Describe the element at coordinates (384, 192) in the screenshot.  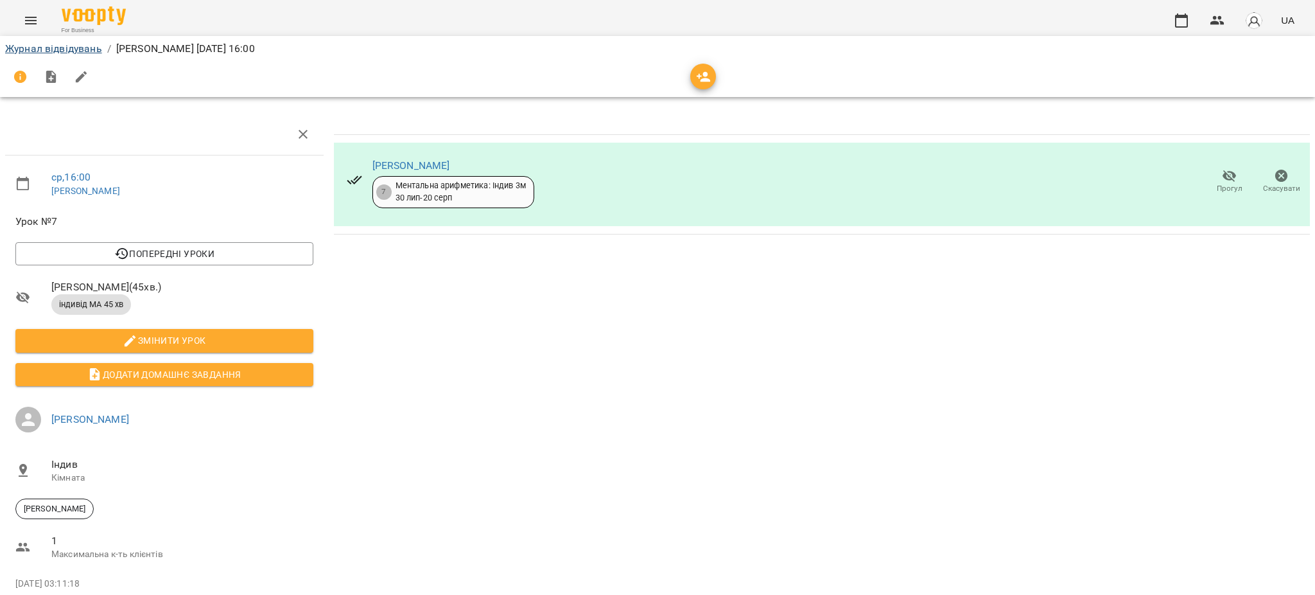
I see `div: 7` at that location.